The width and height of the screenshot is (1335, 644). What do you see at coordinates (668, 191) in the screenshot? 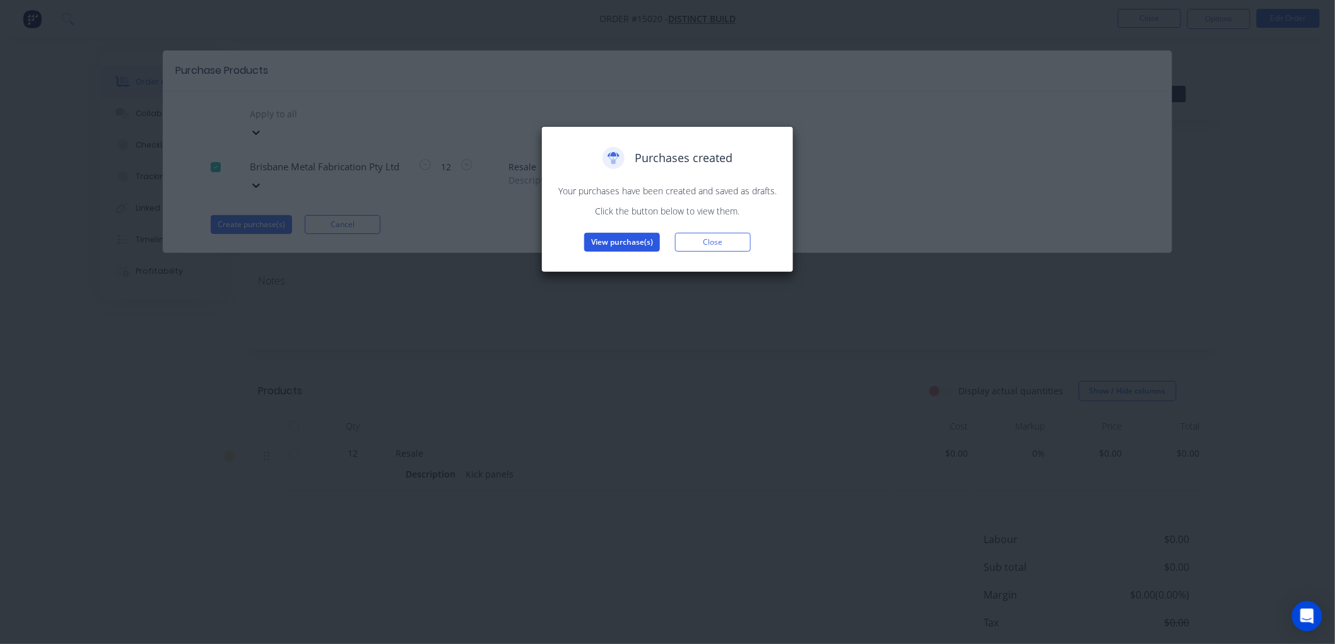
I see `p: Your purchases have been created and saved as drafts.` at bounding box center [668, 191].